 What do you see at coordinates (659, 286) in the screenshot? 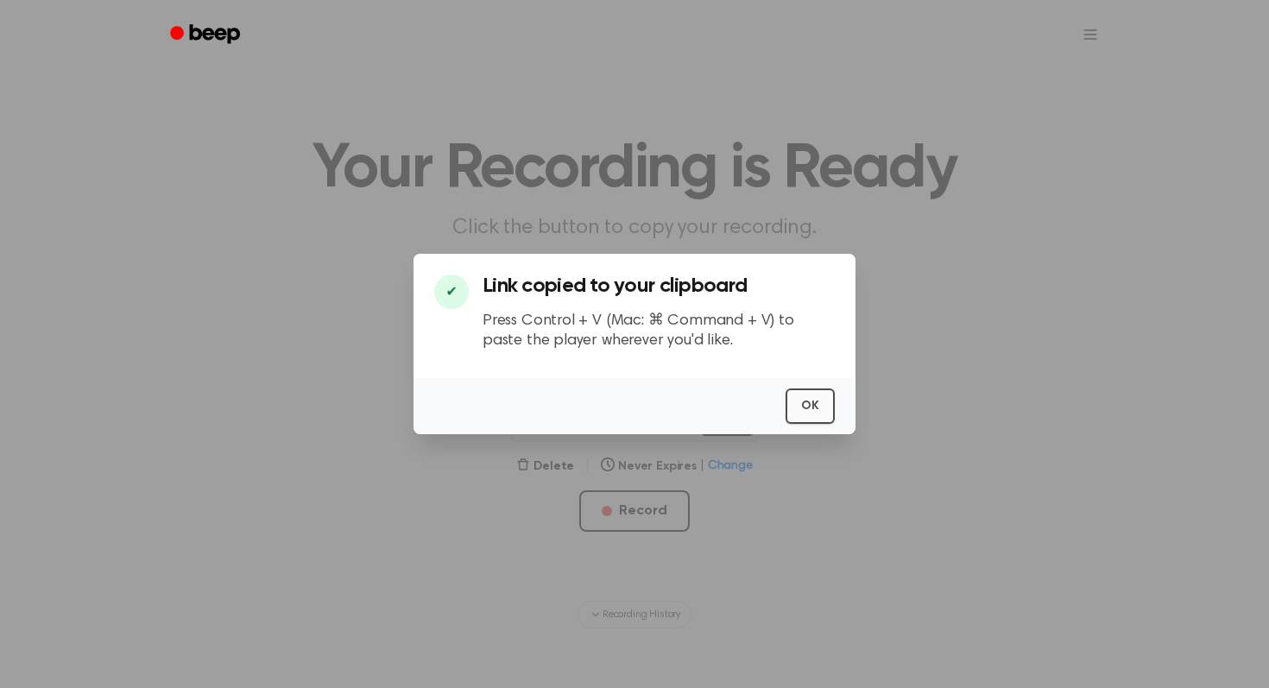
I see `h3: Link copied to your clipboard` at bounding box center [659, 286].